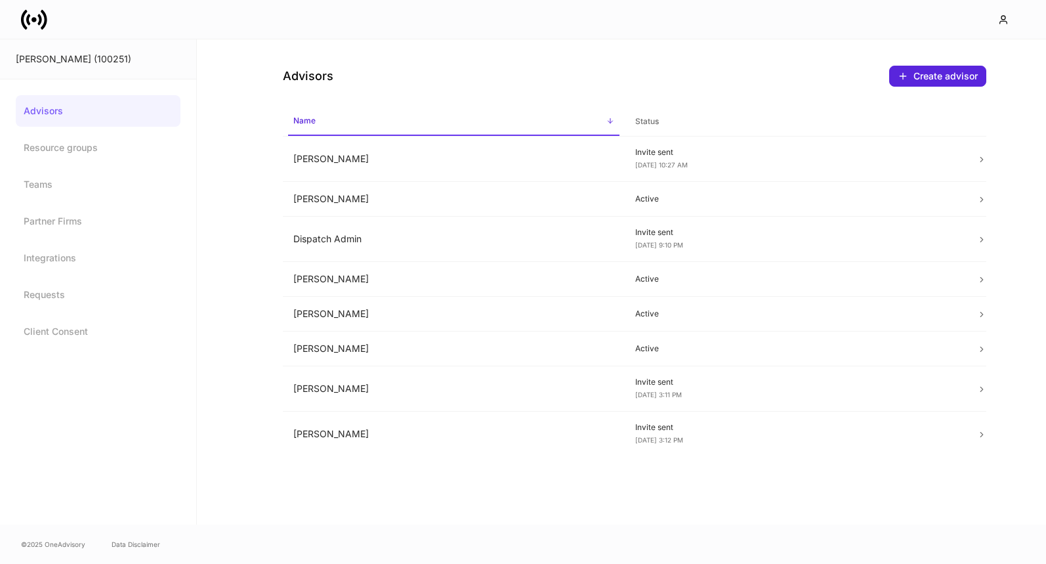 Image resolution: width=1046 pixels, height=564 pixels. Describe the element at coordinates (98, 148) in the screenshot. I see `a: Resource groups` at that location.